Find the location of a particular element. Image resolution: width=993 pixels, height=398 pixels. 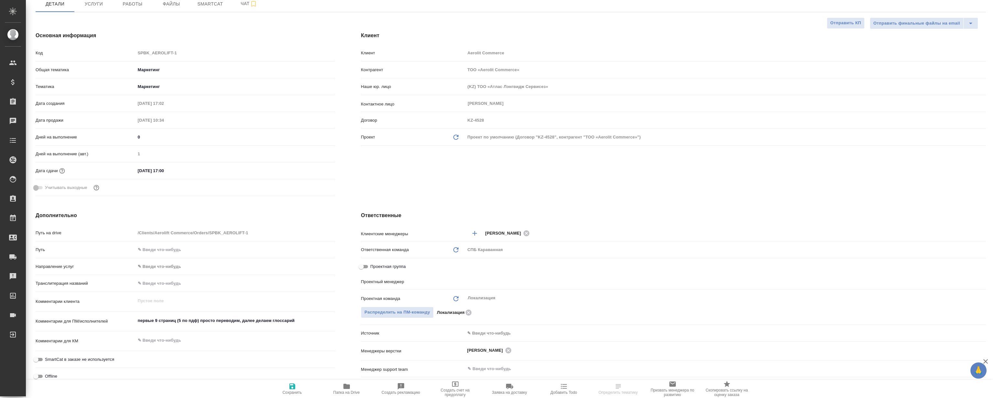

button: Распределить на ПМ-команду is located at coordinates (397, 312).